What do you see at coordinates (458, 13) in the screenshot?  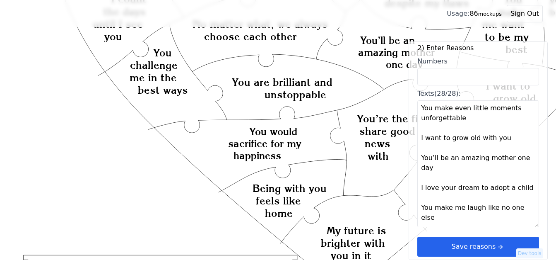 I see `span: Usage:` at bounding box center [458, 13].